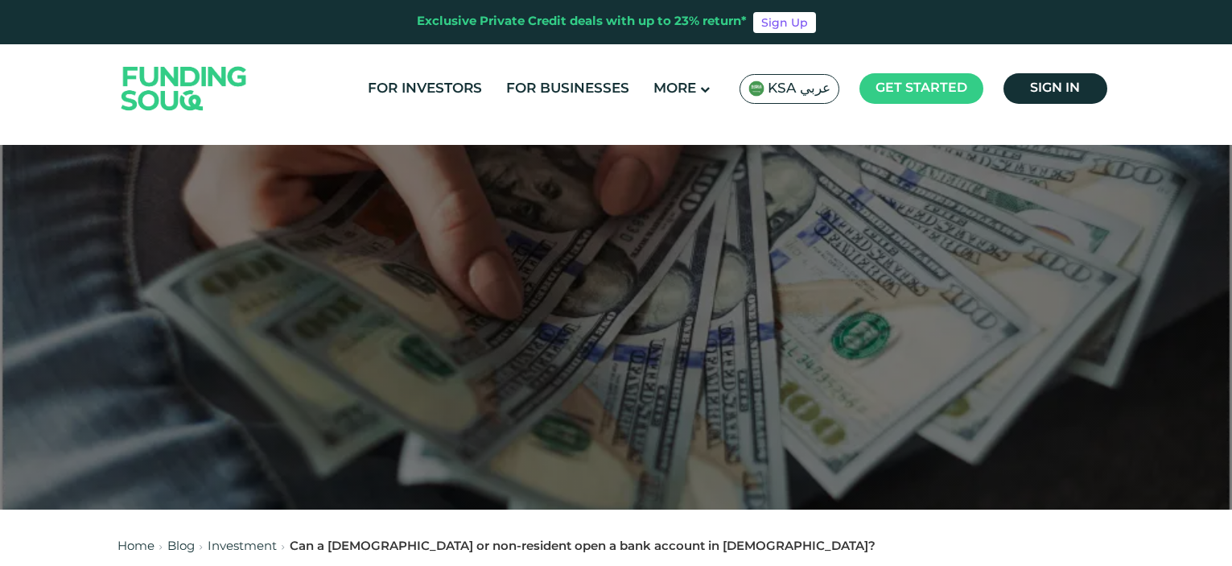  What do you see at coordinates (1055, 89) in the screenshot?
I see `a: Sign in` at bounding box center [1055, 89].